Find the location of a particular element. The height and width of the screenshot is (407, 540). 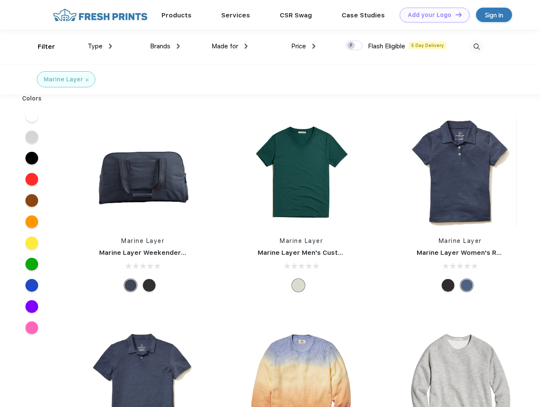

img: desktop_search.svg is located at coordinates (476, 47).